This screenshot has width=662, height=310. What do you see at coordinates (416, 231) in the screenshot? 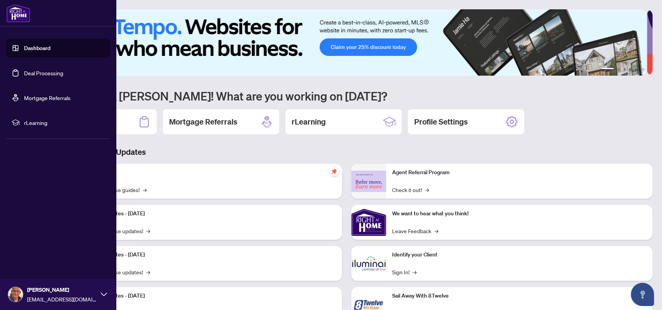
I see `a: Leave Feedback→` at bounding box center [416, 231].